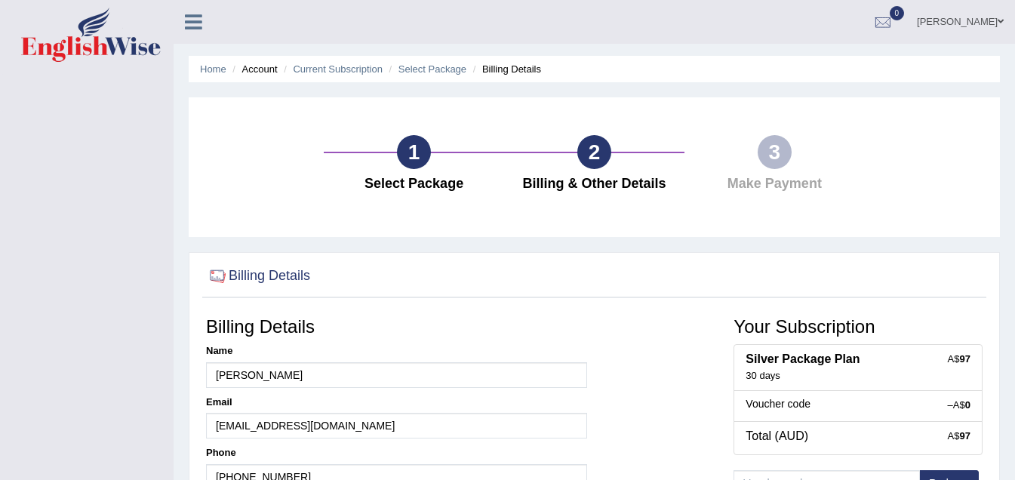 This screenshot has height=480, width=1015. I want to click on strong: 0, so click(968, 405).